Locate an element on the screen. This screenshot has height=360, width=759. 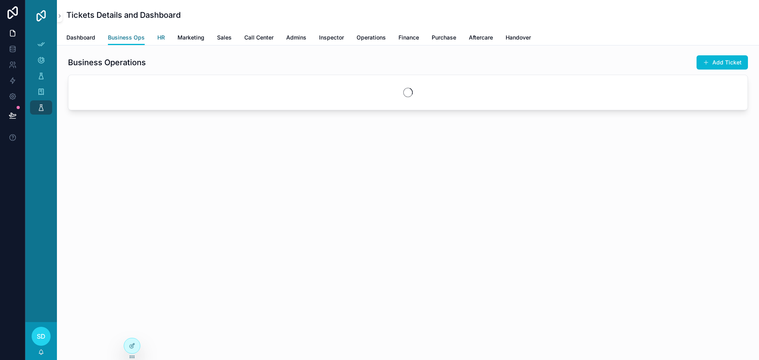
a: Handover is located at coordinates (518, 38).